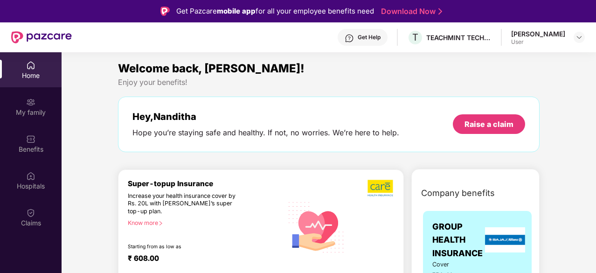 The width and height of the screenshot is (596, 273). Describe the element at coordinates (160, 223) in the screenshot. I see `span: right` at that location.